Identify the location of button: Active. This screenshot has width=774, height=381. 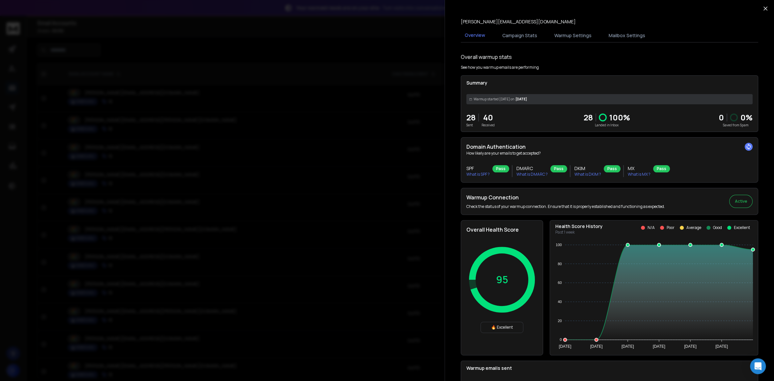
(741, 202).